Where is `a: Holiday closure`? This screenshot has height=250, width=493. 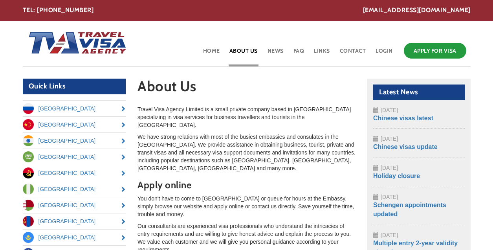 a: Holiday closure is located at coordinates (396, 176).